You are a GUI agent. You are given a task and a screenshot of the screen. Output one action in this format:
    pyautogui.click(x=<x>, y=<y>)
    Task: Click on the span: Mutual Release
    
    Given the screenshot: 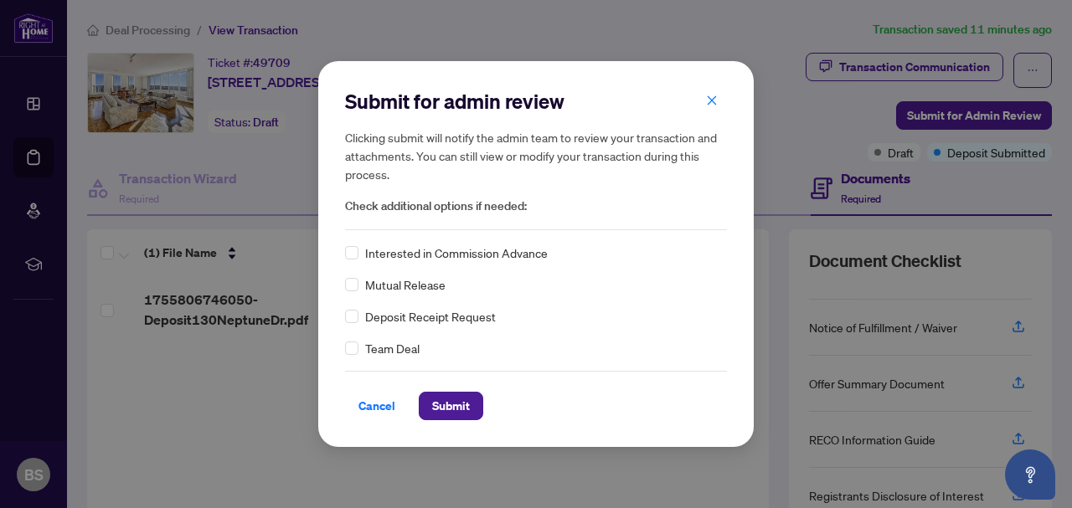 What is the action you would take?
    pyautogui.click(x=405, y=285)
    